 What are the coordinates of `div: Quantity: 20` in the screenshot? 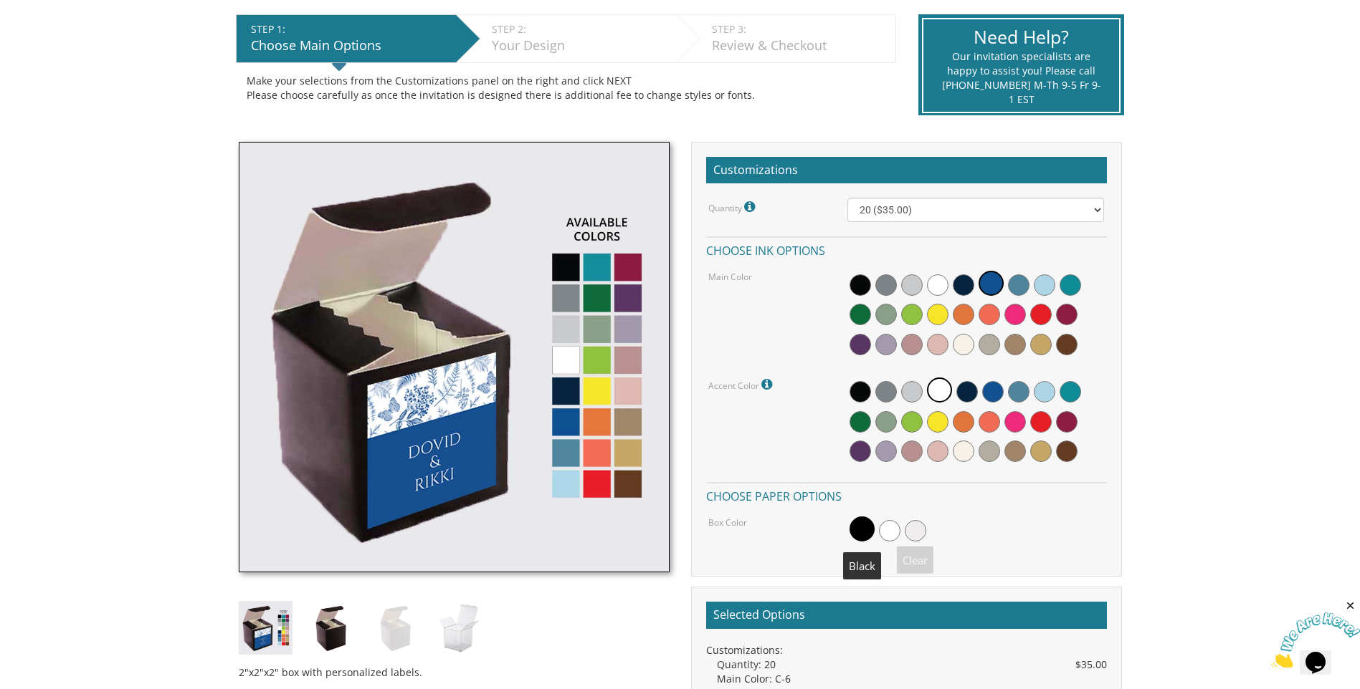 It's located at (912, 665).